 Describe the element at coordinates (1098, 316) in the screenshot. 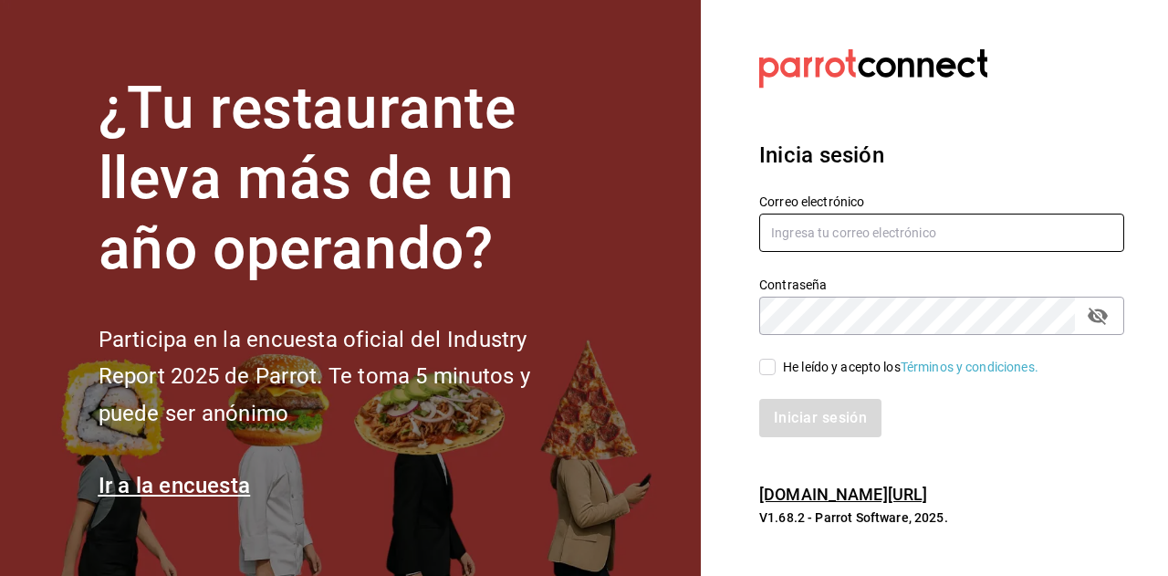

I see `button: passwordField` at that location.